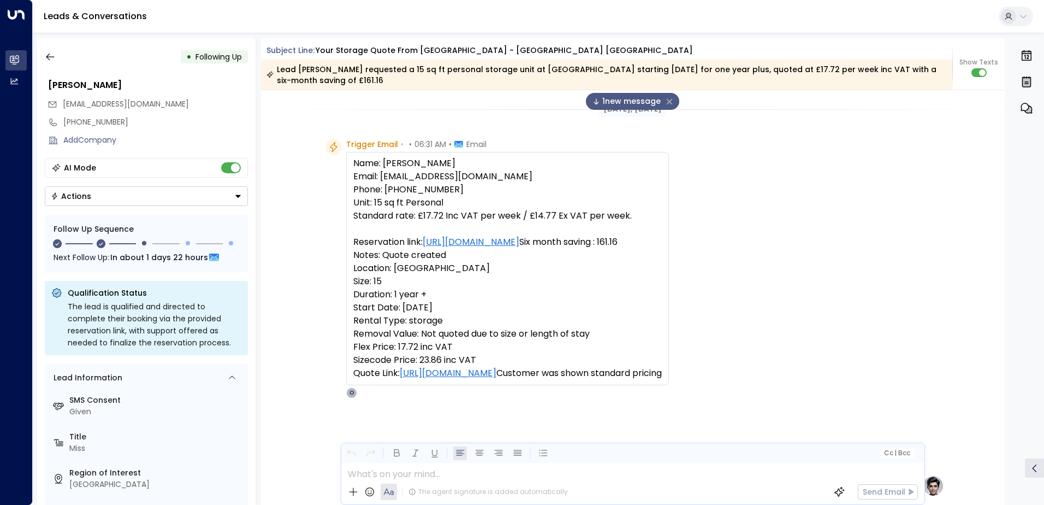 The image size is (1044, 505). I want to click on div: Miss, so click(156, 448).